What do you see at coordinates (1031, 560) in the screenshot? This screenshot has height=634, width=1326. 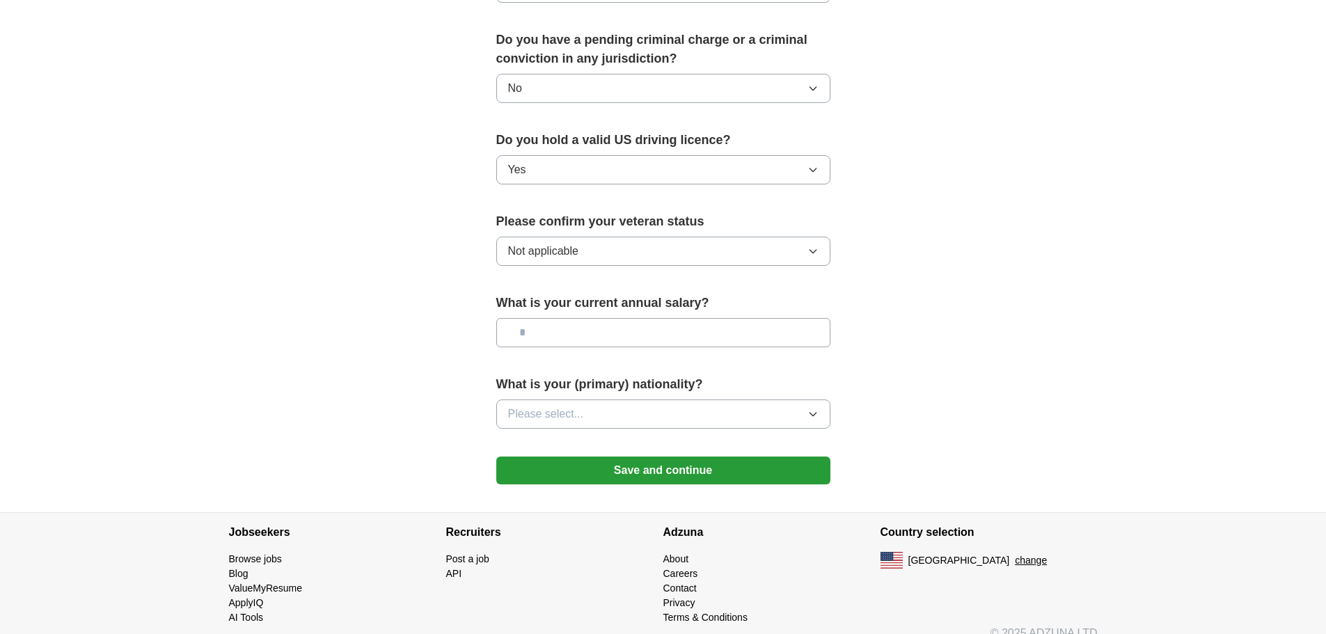 I see `button: change` at bounding box center [1031, 560].